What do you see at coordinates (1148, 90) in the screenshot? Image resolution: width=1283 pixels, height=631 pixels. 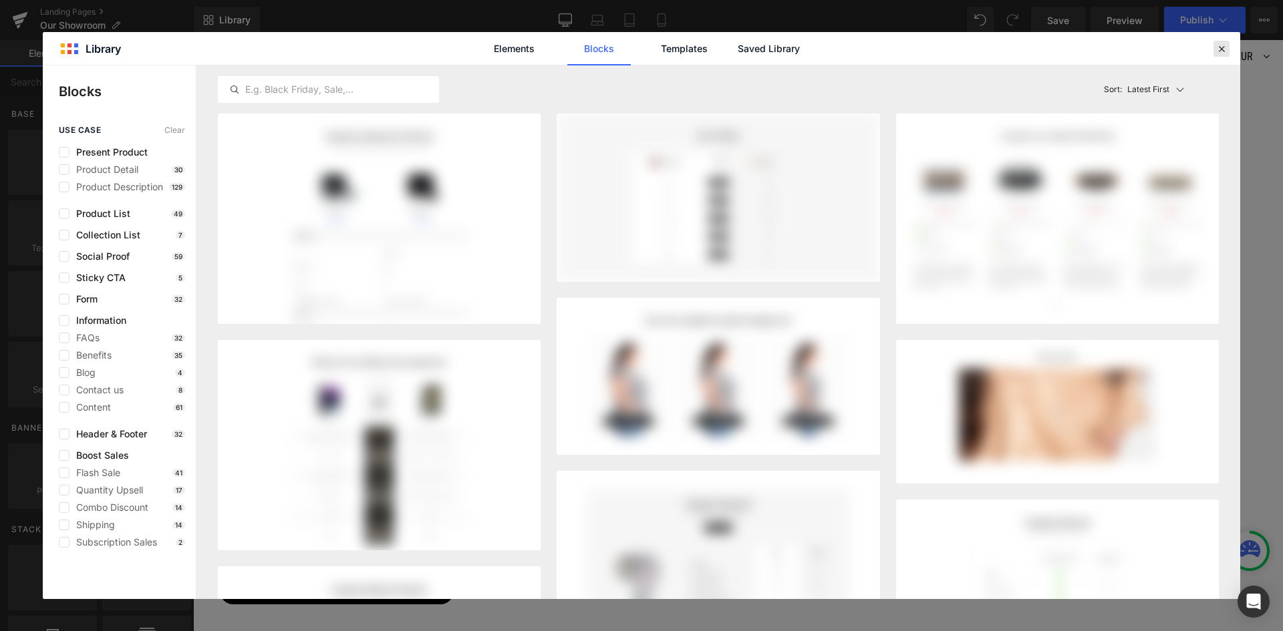 I see `p: Latest First` at bounding box center [1148, 90].